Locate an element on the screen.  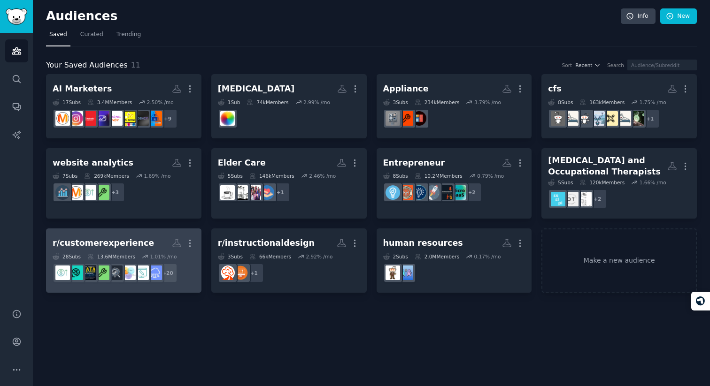
div: 2.0M Members is located at coordinates (437, 257).